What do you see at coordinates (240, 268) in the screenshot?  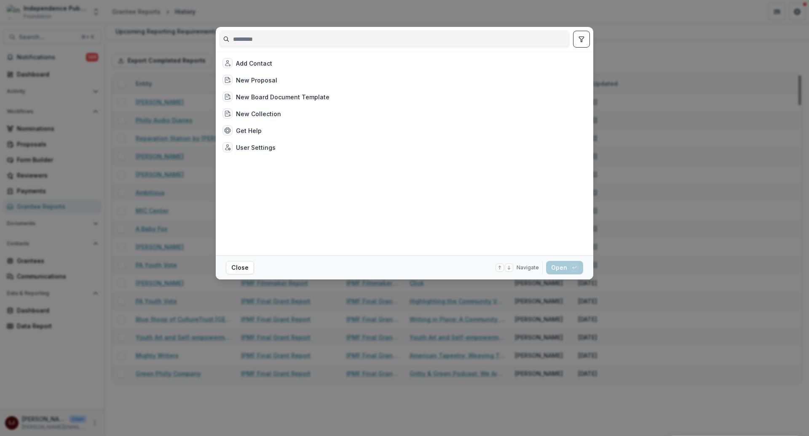 I see `button: Close` at bounding box center [240, 268].